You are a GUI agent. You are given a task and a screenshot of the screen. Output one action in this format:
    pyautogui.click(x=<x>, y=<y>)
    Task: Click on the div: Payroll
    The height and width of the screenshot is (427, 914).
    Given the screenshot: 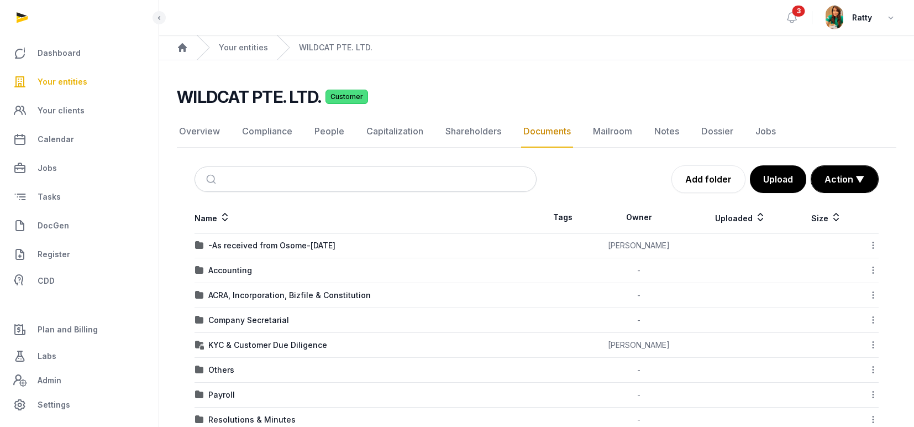 What is the action you would take?
    pyautogui.click(x=222, y=395)
    